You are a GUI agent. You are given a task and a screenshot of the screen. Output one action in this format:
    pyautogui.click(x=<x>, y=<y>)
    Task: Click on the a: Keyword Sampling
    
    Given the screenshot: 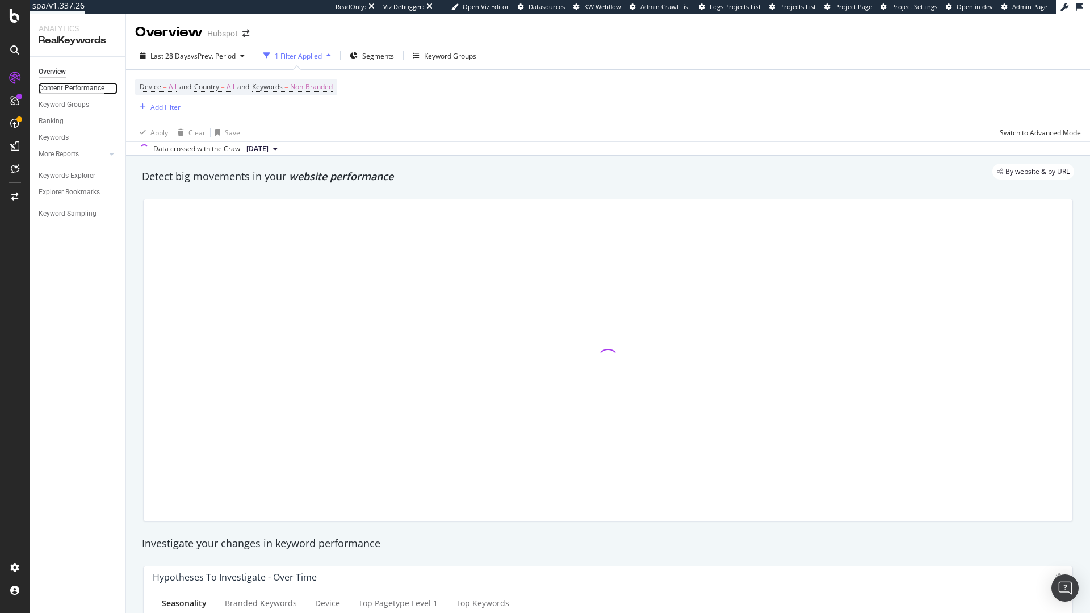 What is the action you would take?
    pyautogui.click(x=78, y=213)
    